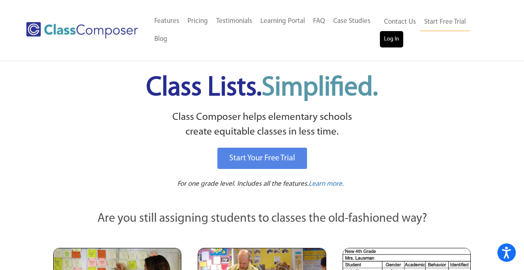  I want to click on a: Features, so click(167, 21).